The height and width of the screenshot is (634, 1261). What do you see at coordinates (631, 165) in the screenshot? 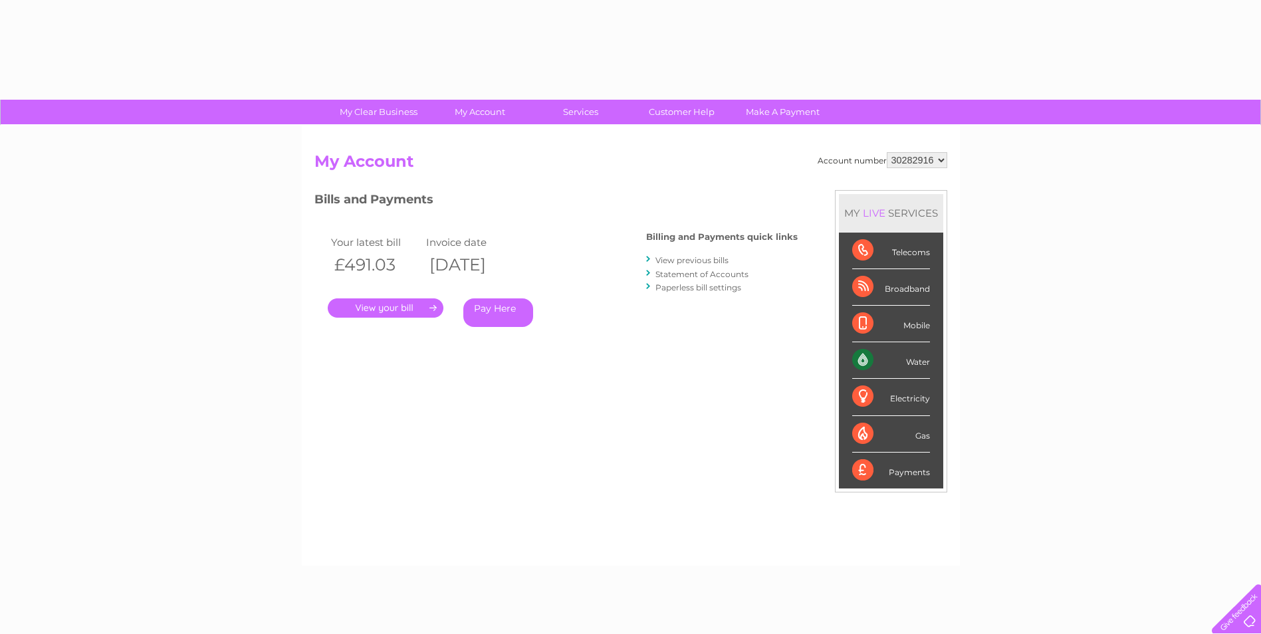
I see `h2: My Account` at bounding box center [631, 165].